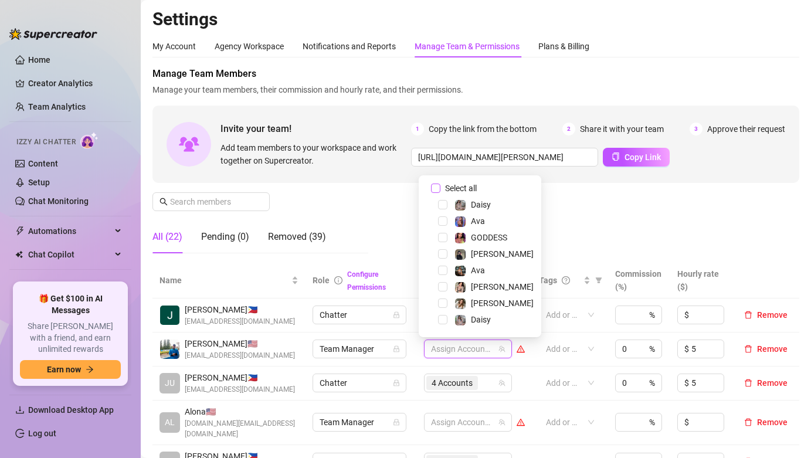  I want to click on a: Creator Analytics, so click(75, 83).